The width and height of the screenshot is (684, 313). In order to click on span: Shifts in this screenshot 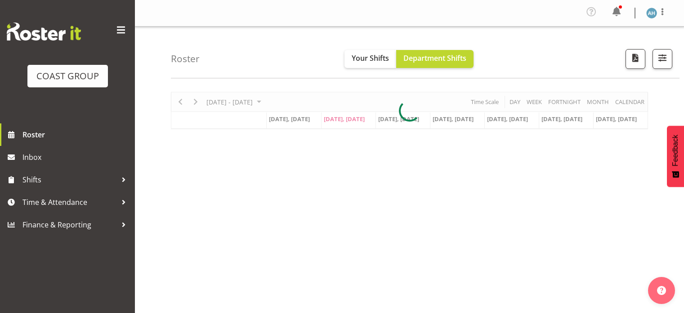, I will do `click(70, 179)`.